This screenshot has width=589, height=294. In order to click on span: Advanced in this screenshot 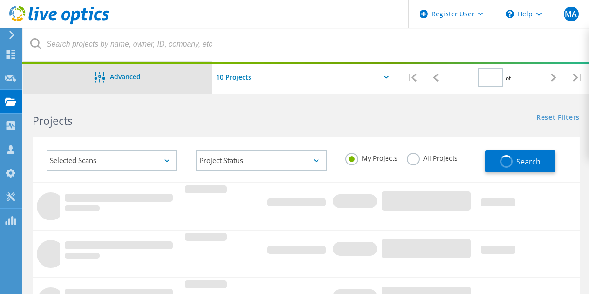, I will do `click(125, 77)`.